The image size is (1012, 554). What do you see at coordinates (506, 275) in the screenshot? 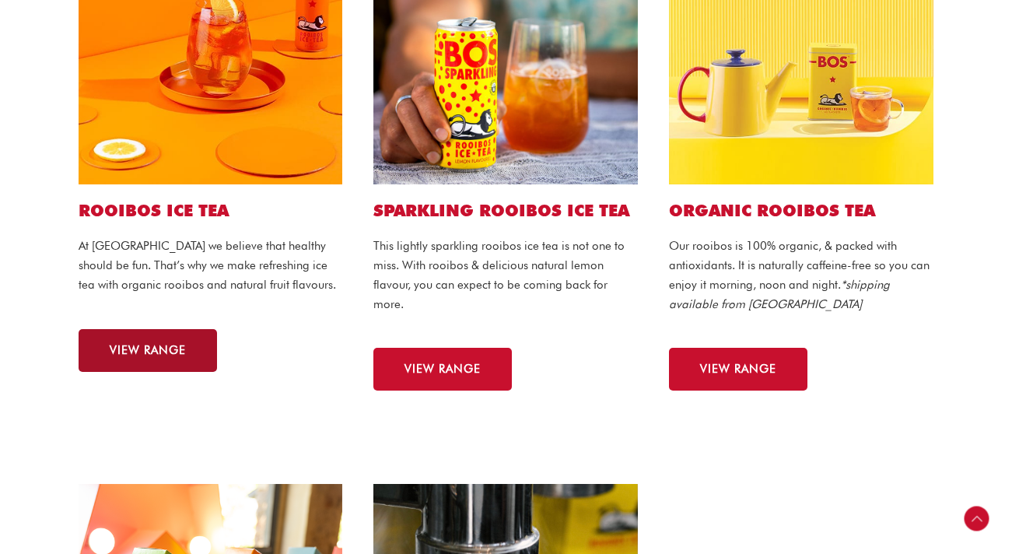
I see `p: This lightly sparkling rooibos ice tea is not one to miss. With rooibos & delicious natural lemon...` at bounding box center [506, 275].